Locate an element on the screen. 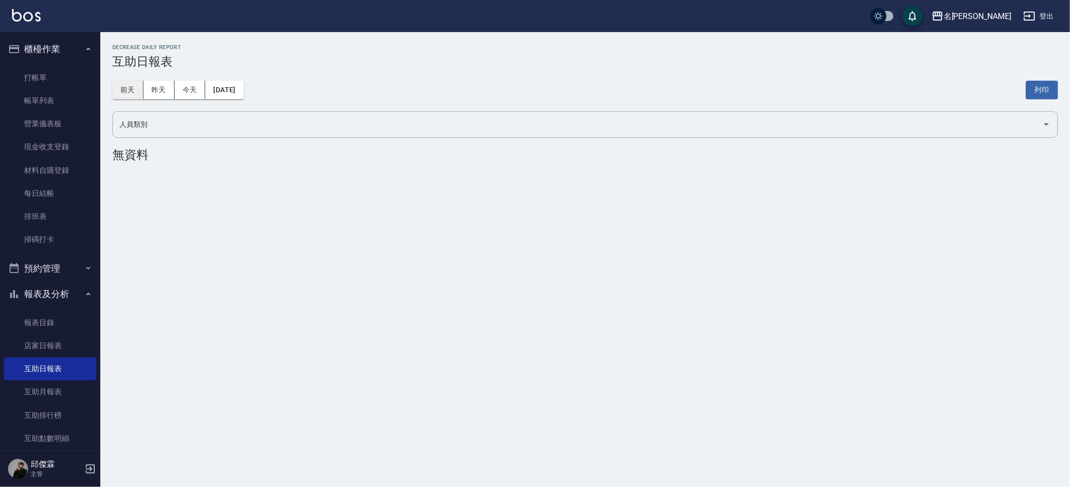  p: 主管 is located at coordinates (56, 474).